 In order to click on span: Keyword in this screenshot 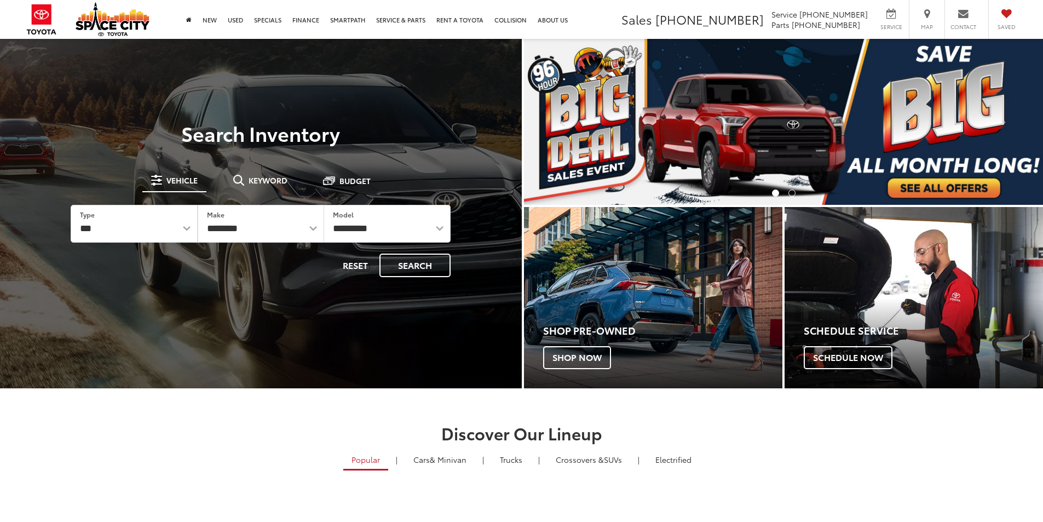, I will do `click(268, 180)`.